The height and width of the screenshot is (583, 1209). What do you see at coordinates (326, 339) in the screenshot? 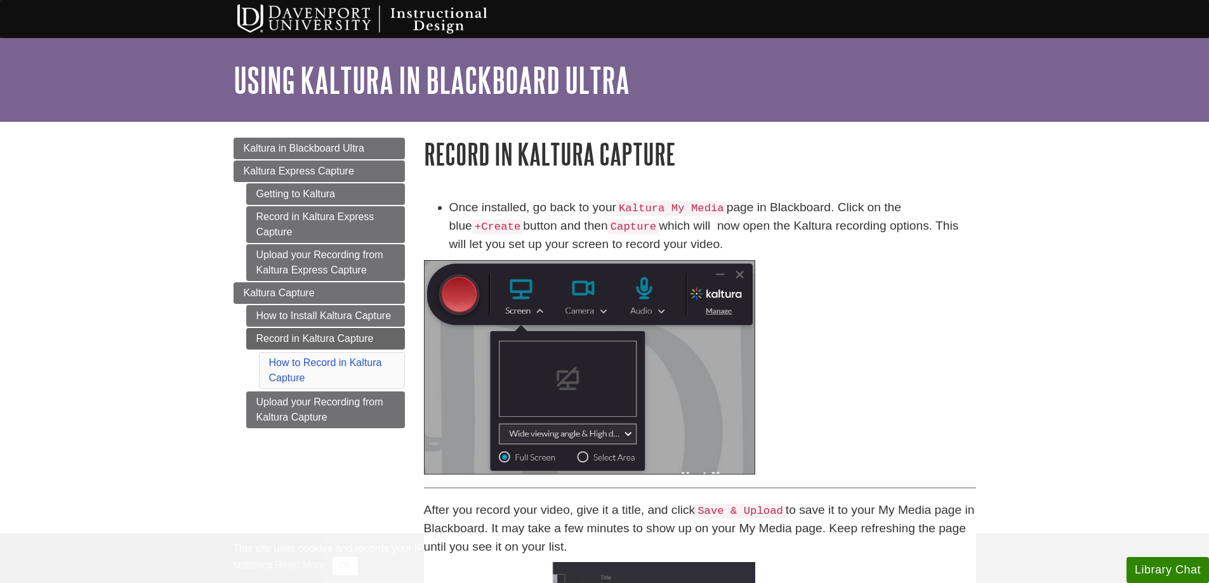
I see `a: Record in Kaltura Capture` at bounding box center [326, 339].